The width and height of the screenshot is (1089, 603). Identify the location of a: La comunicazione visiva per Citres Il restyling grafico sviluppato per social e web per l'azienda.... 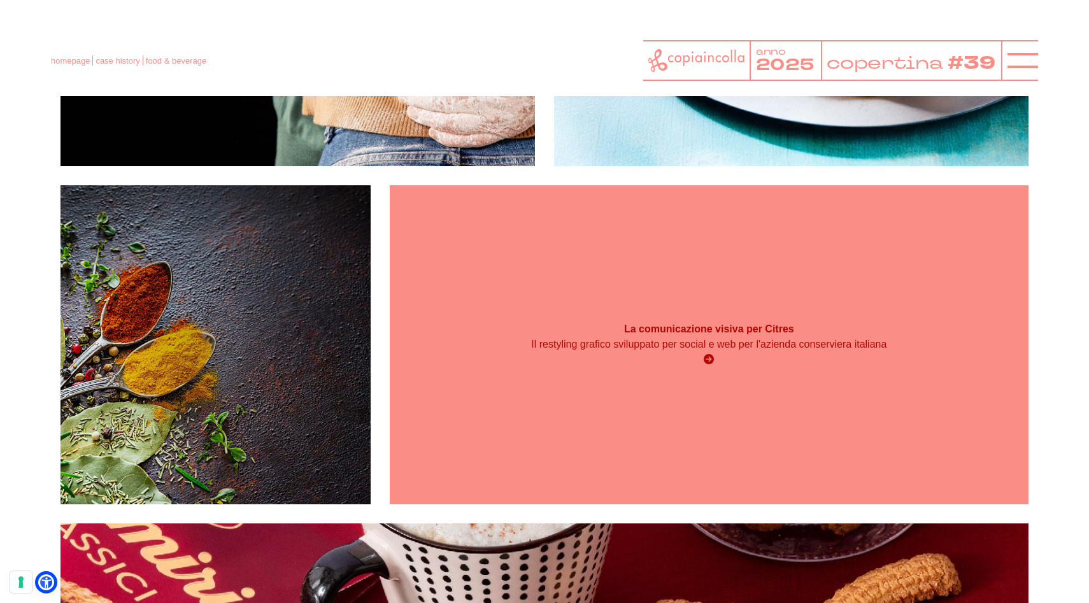
(708, 345).